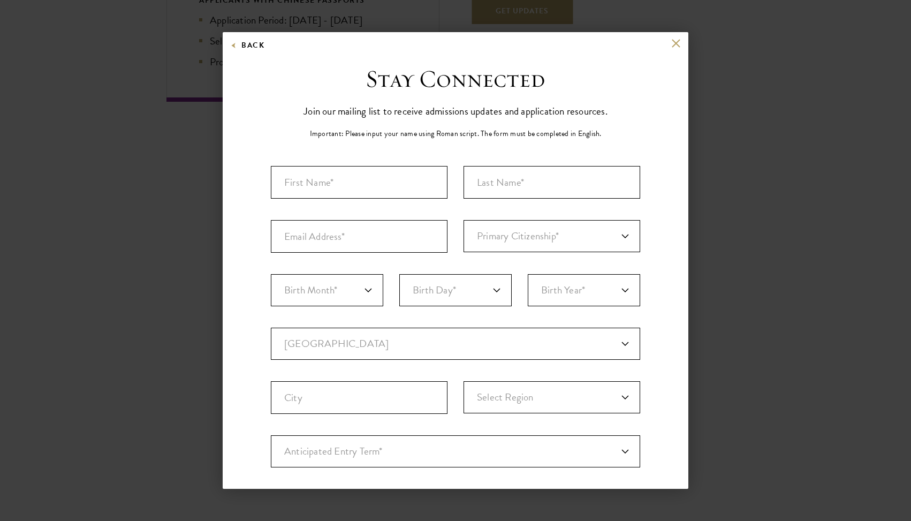 Image resolution: width=911 pixels, height=521 pixels. I want to click on div: Birthdate*, so click(456, 301).